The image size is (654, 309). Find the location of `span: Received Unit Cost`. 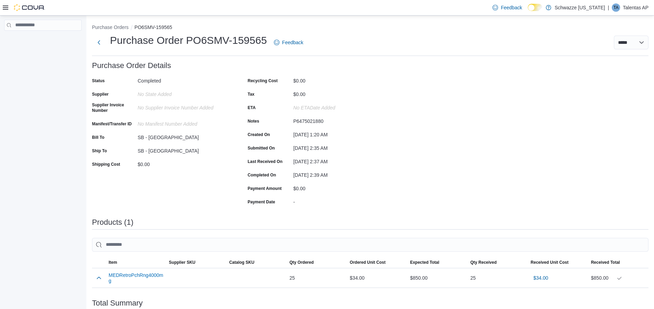

span: Received Unit Cost is located at coordinates (549, 263).